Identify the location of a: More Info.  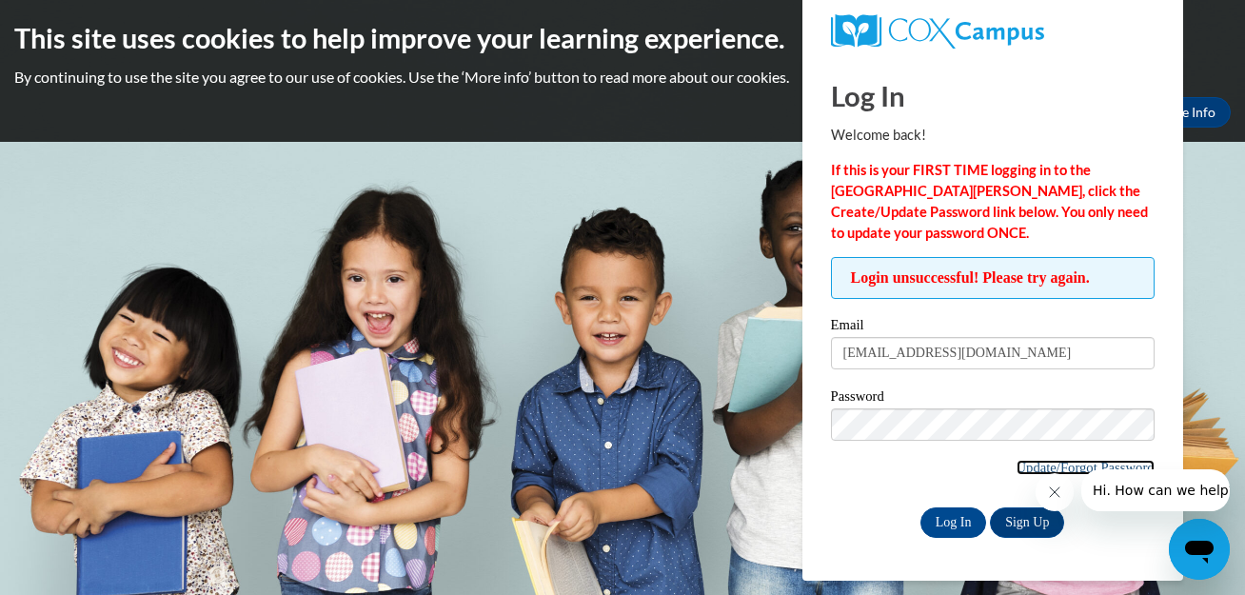
(1186, 112).